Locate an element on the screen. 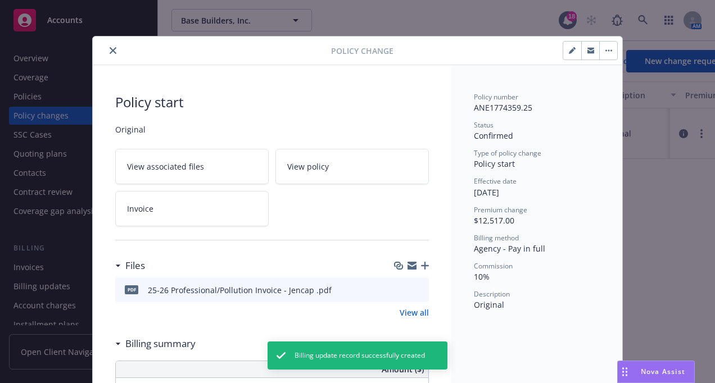  button: Nova Assist is located at coordinates (656, 372).